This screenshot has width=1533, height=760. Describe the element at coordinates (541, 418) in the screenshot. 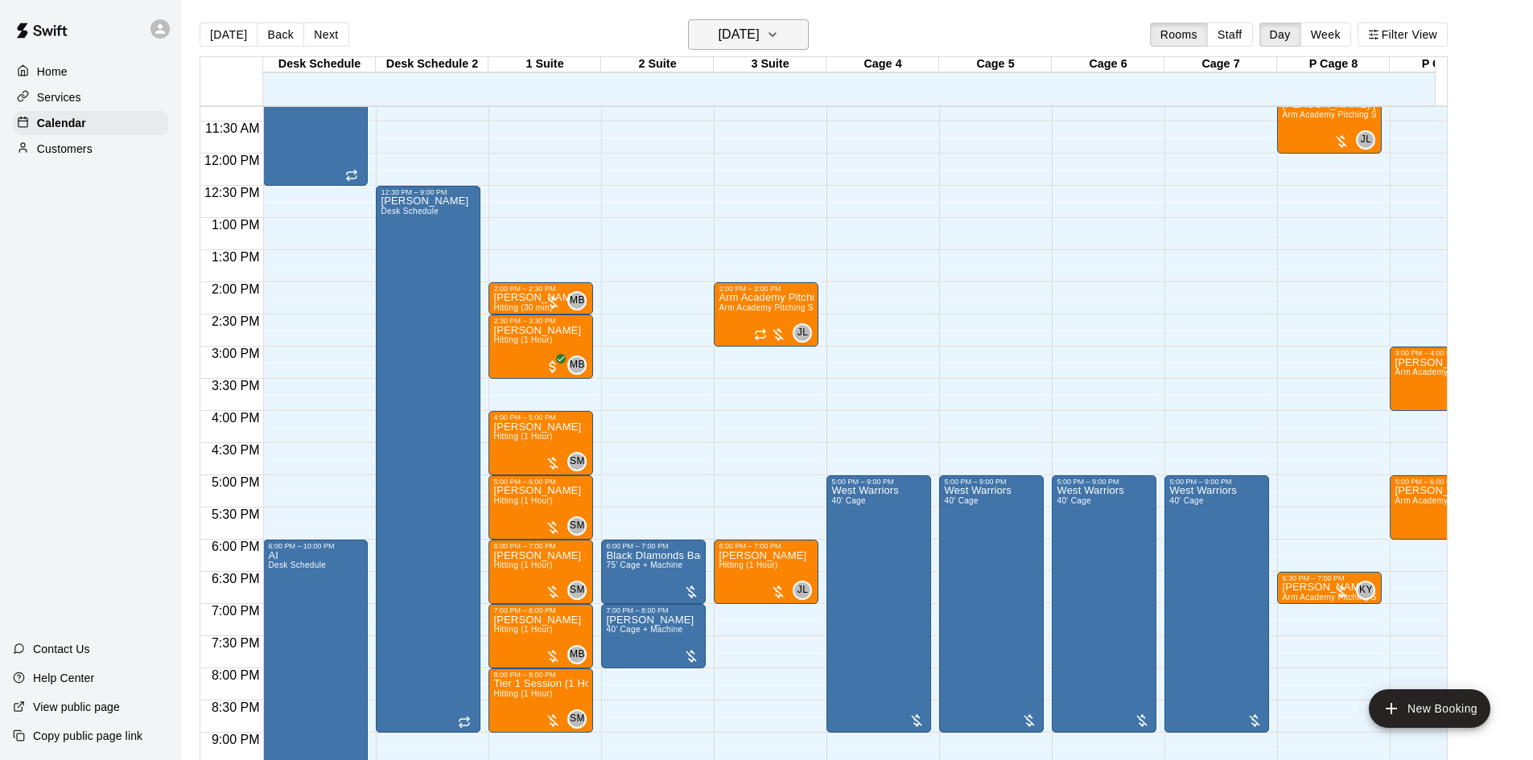

I see `div: 4:00 PM – 5:00 PM` at that location.